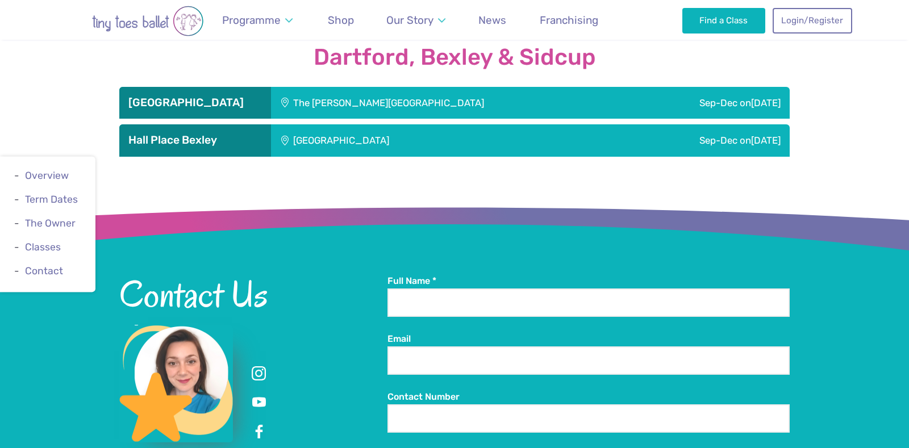 The height and width of the screenshot is (448, 909). What do you see at coordinates (569, 20) in the screenshot?
I see `span: Franchising` at bounding box center [569, 20].